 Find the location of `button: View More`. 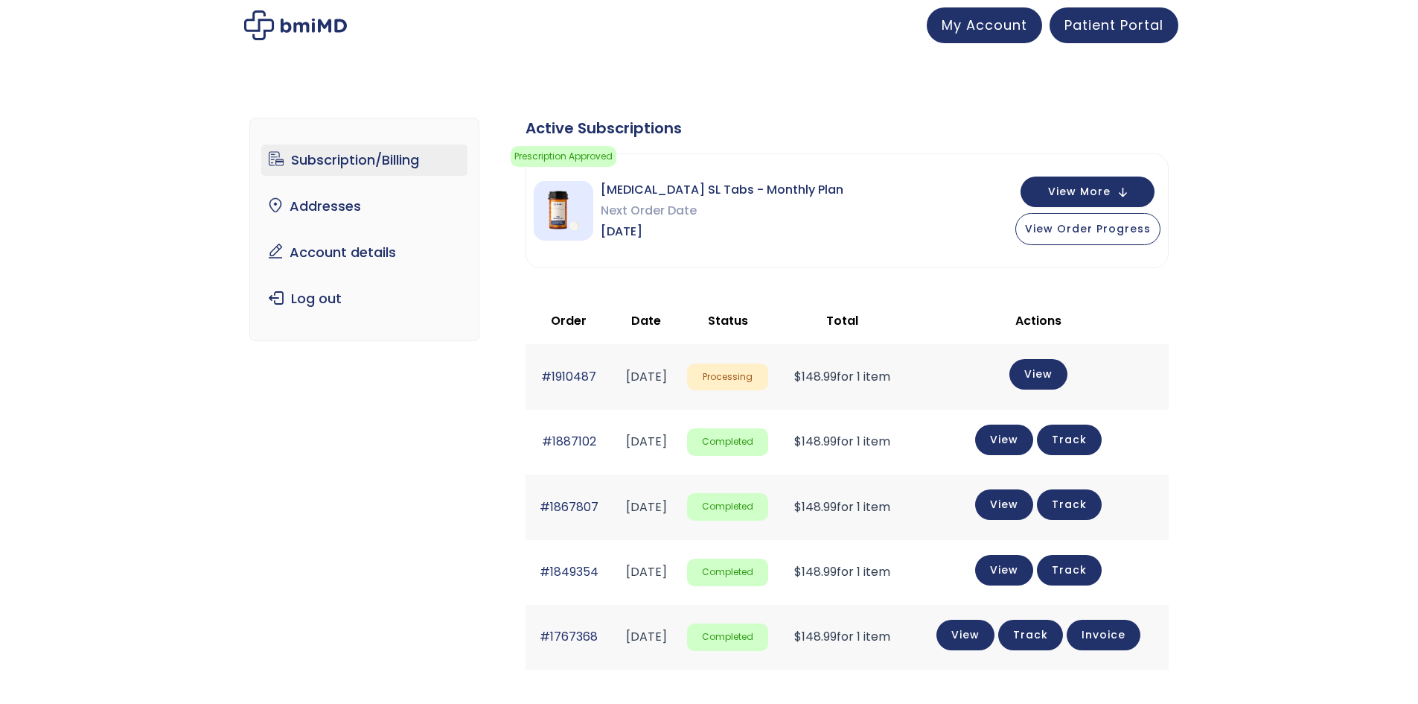

button: View More is located at coordinates (1088, 191).